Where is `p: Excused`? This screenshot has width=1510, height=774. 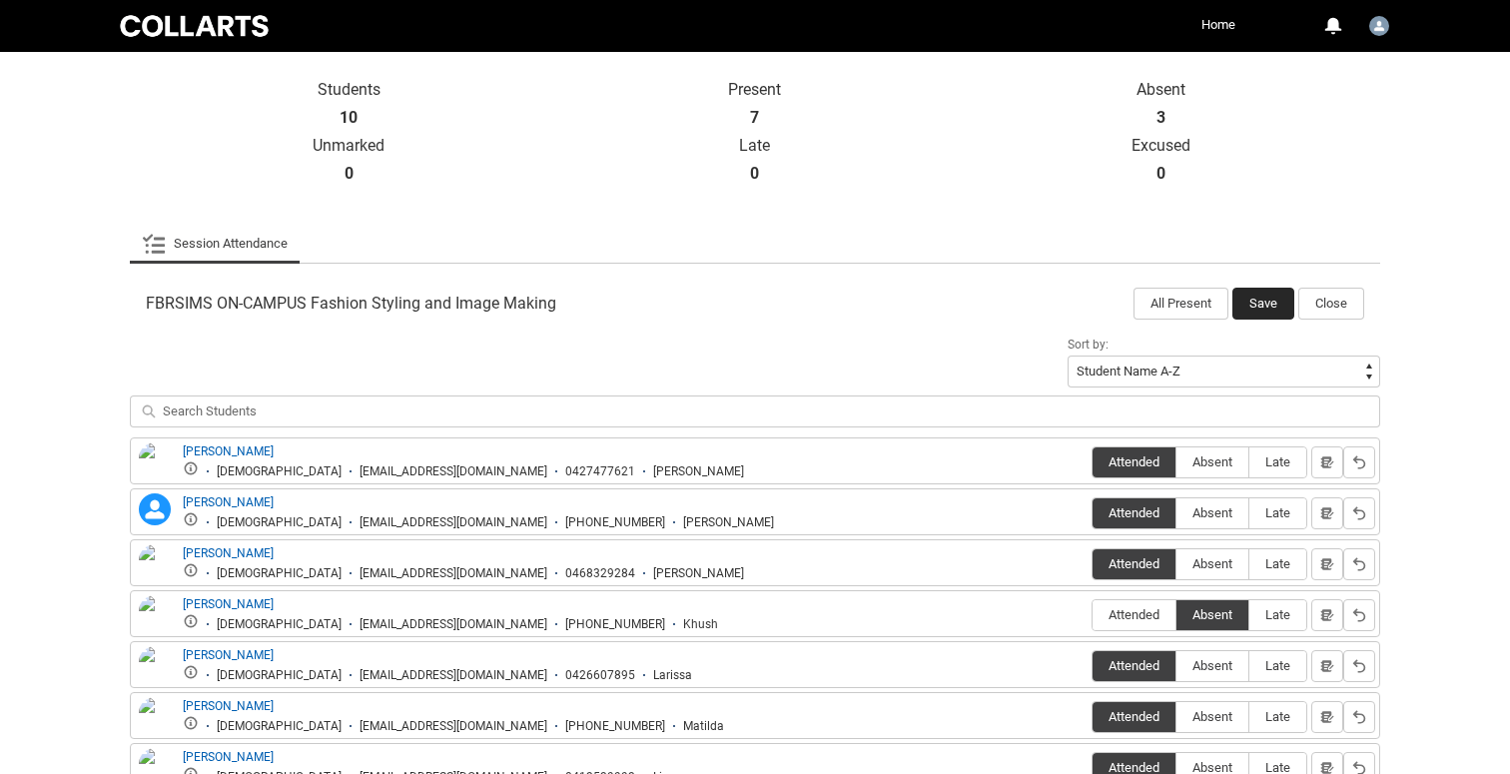
p: Excused is located at coordinates (1160, 146).